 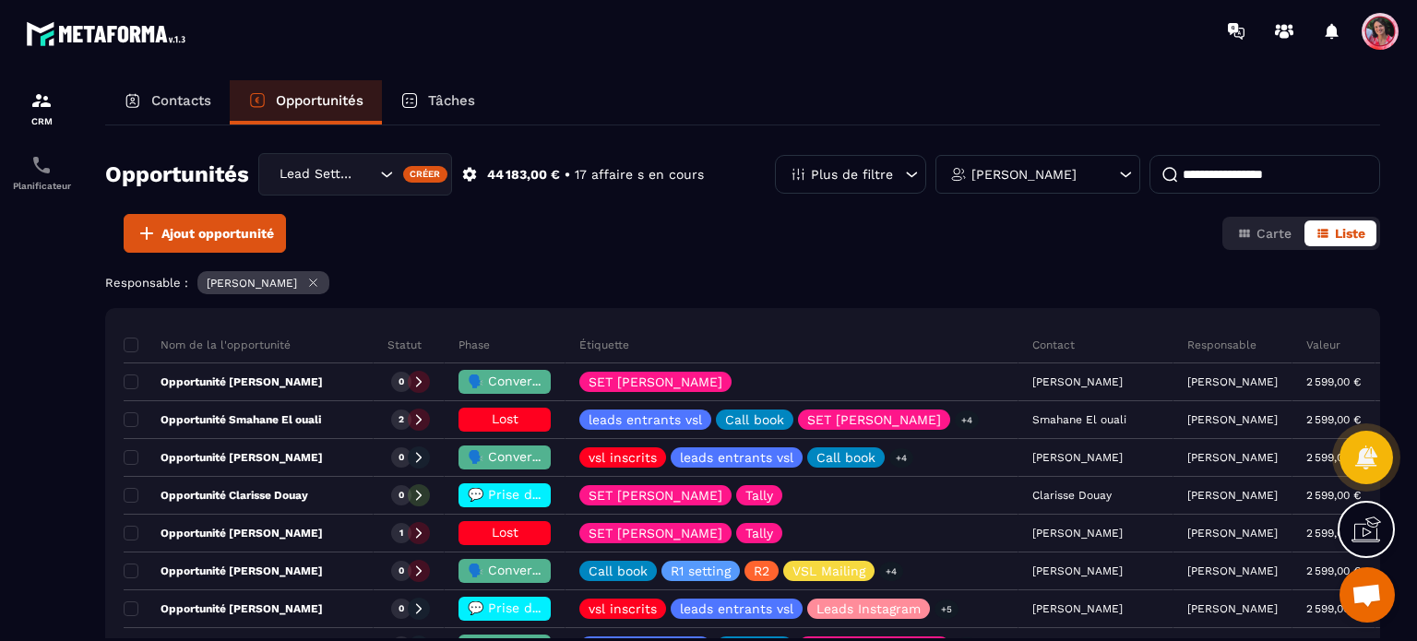 I want to click on p: Tâches, so click(x=451, y=101).